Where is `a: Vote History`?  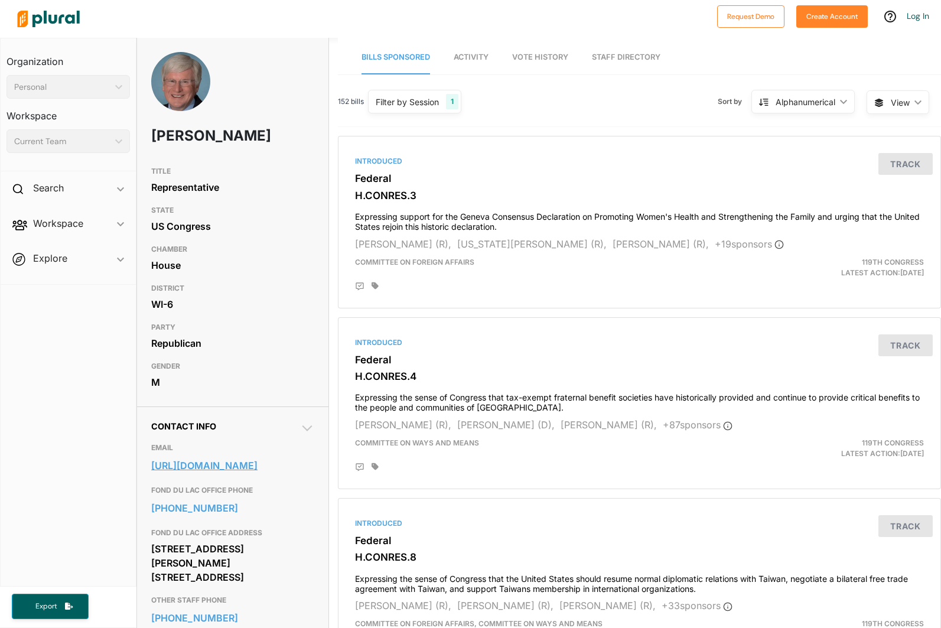
a: Vote History is located at coordinates (540, 57).